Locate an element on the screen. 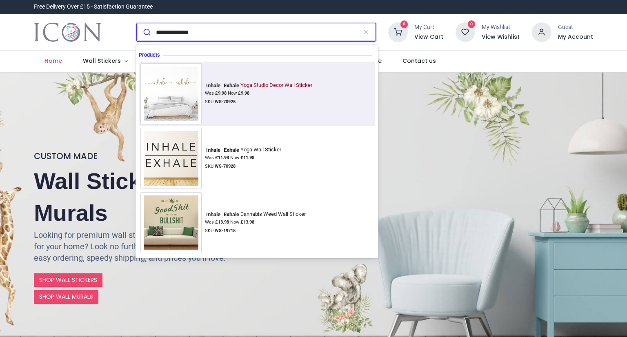  h6: View Cart is located at coordinates (429, 37).